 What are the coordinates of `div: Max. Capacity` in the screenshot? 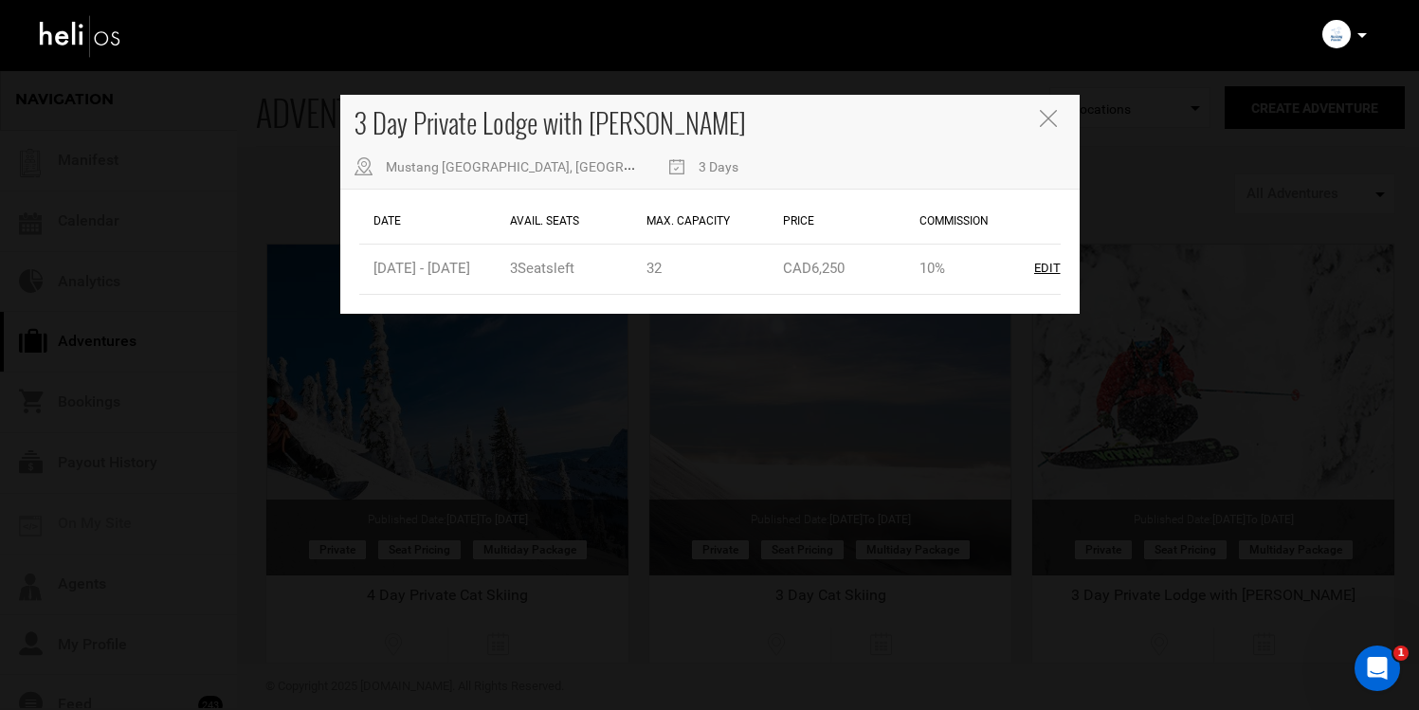 It's located at (710, 221).